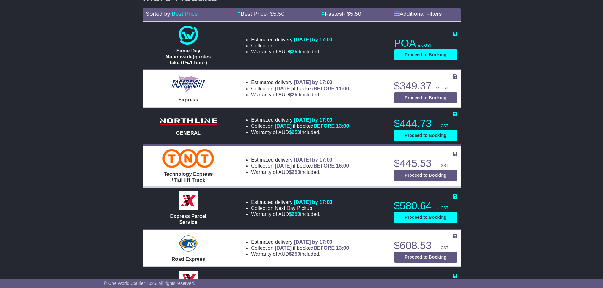 The image size is (603, 288). I want to click on span: © One World Courier 2025. All rights reserved., so click(149, 284).